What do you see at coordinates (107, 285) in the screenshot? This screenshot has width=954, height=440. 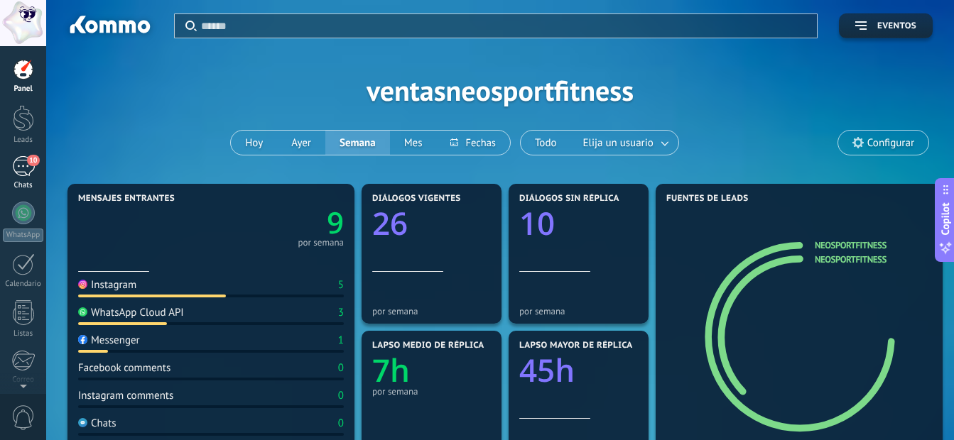 I see `div: Instagram` at bounding box center [107, 285].